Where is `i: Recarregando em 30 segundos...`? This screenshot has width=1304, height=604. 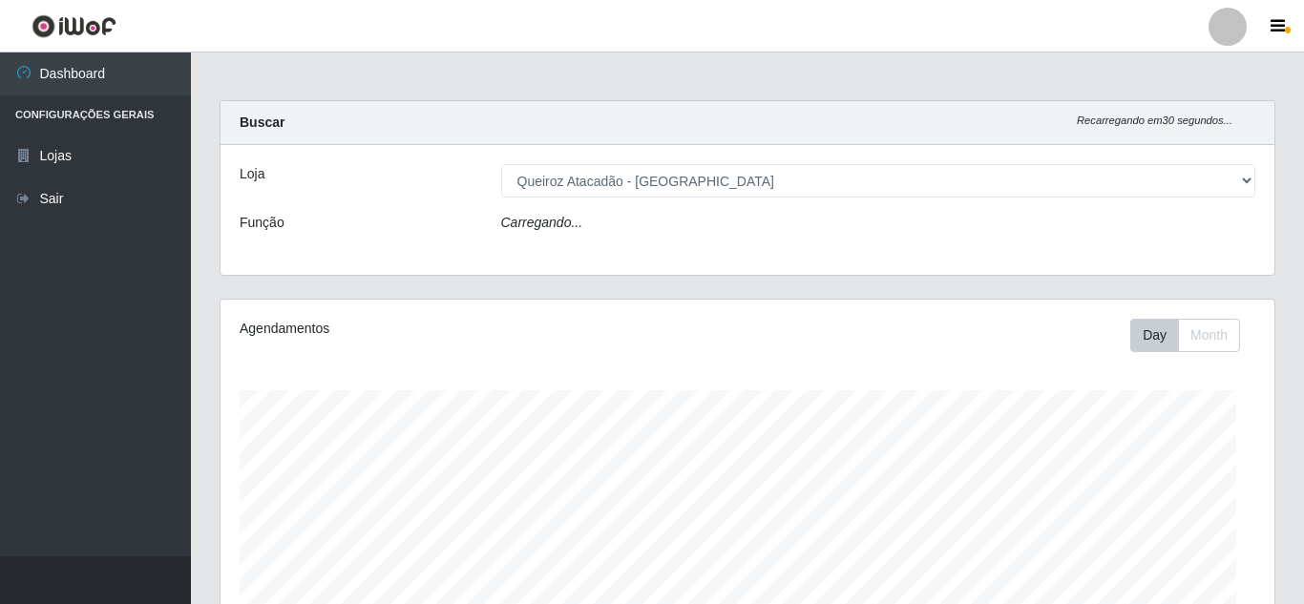
i: Recarregando em 30 segundos... is located at coordinates (1154, 120).